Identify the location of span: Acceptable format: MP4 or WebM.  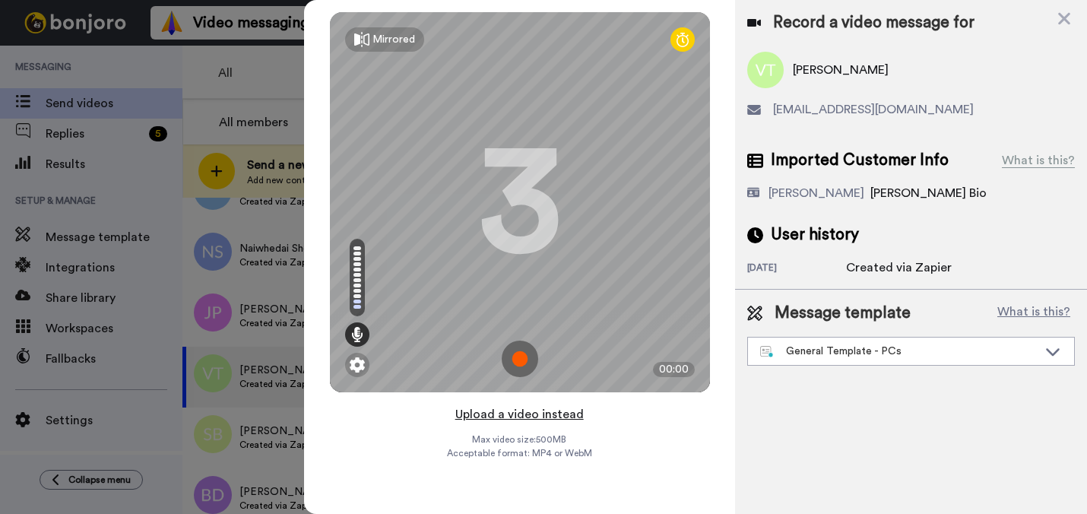
(519, 453).